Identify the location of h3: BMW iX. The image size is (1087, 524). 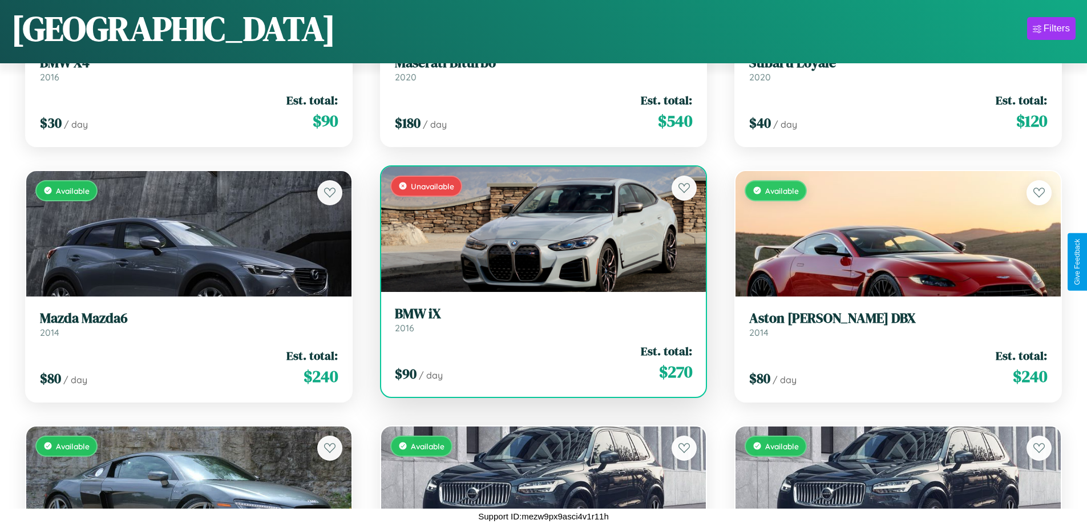
(544, 314).